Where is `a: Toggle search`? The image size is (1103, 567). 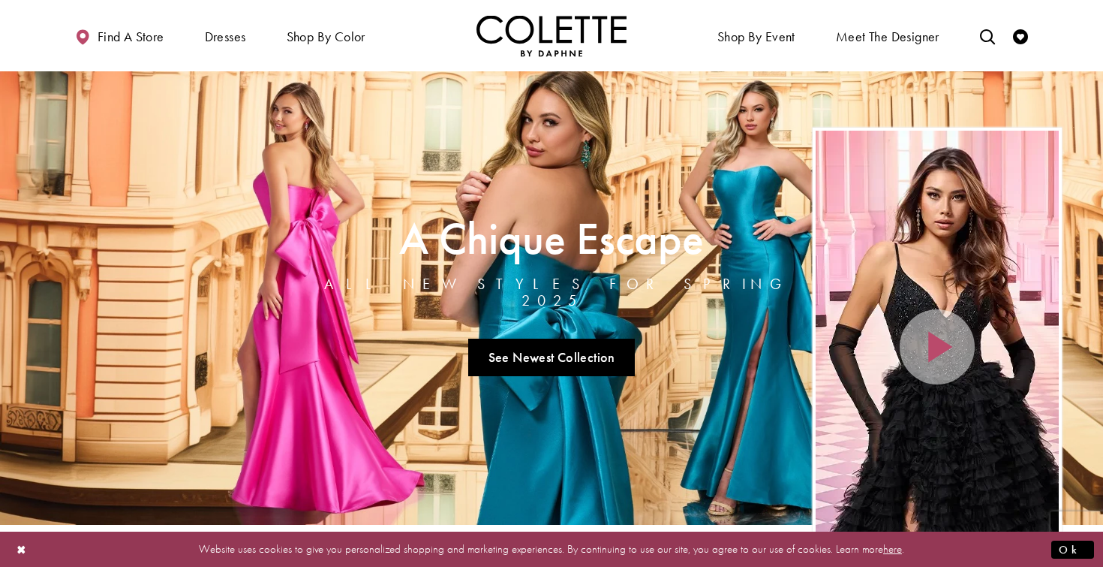 a: Toggle search is located at coordinates (988, 35).